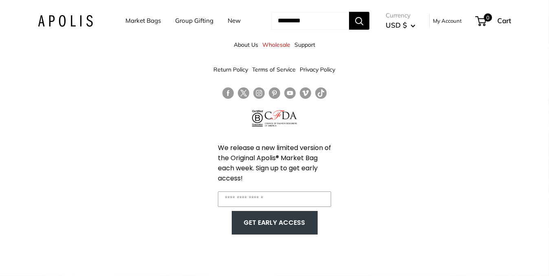 The image size is (549, 276). I want to click on img: Certified B Corporation, so click(257, 118).